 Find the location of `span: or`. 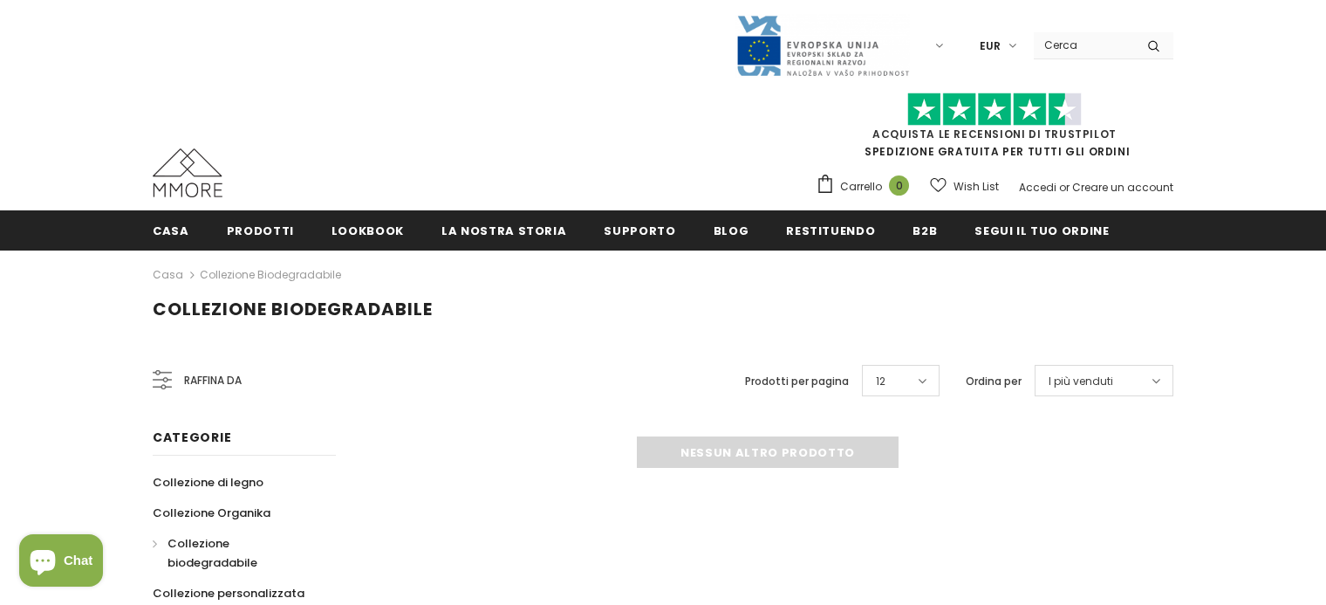

span: or is located at coordinates (1064, 187).